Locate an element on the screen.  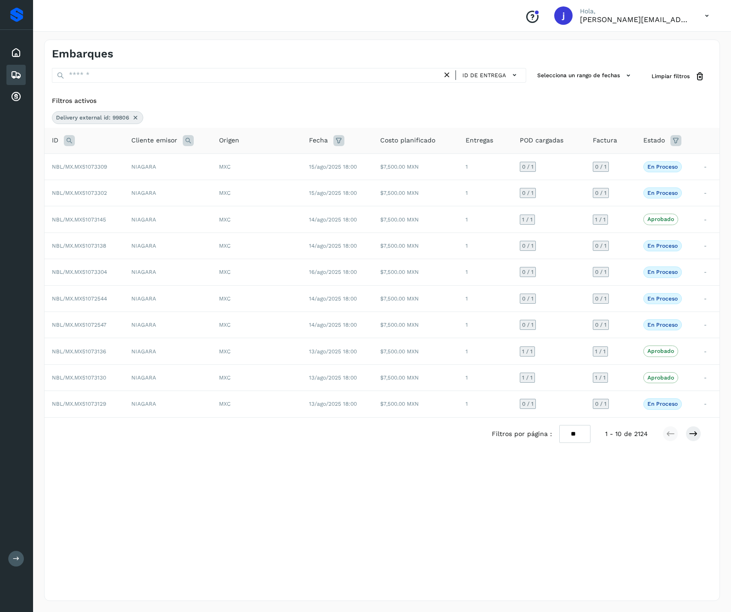
div: Inicio is located at coordinates (16, 53).